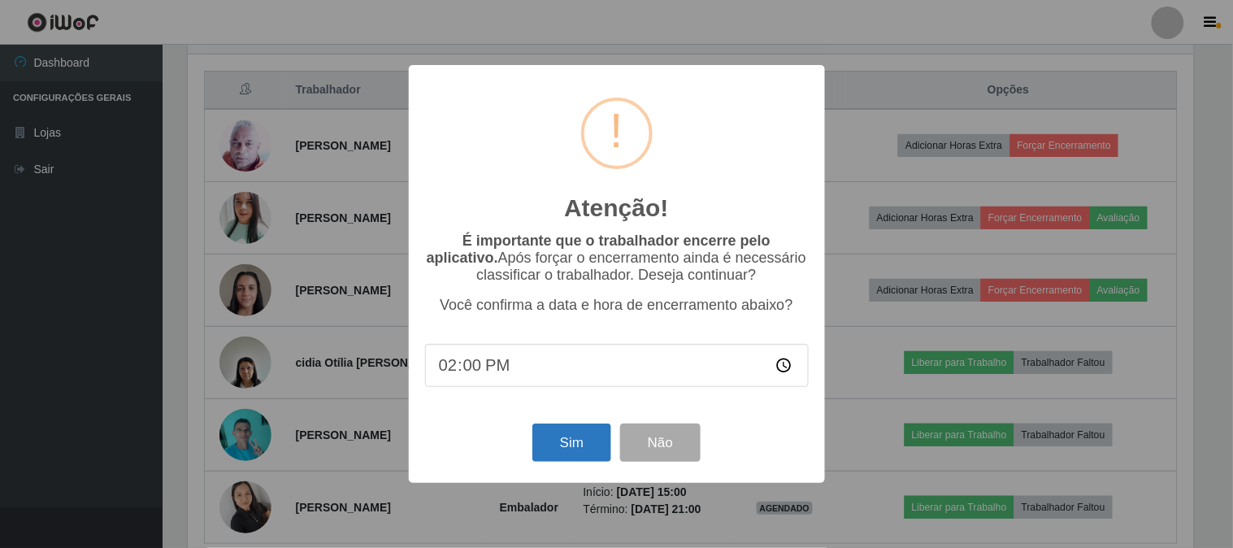 The image size is (1233, 548). I want to click on h2: Atenção!, so click(616, 208).